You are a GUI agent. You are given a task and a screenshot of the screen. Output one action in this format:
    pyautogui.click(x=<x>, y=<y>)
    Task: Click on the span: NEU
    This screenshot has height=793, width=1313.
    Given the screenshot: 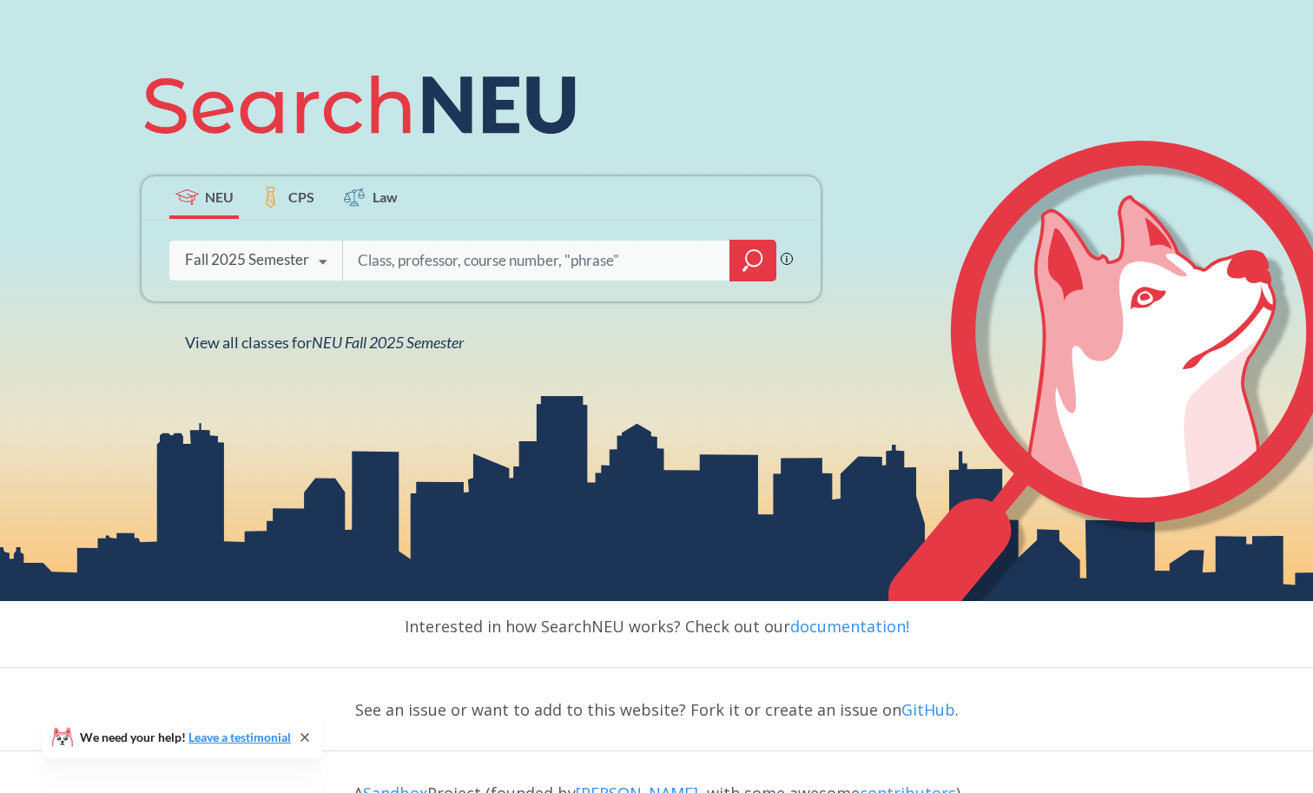 What is the action you would take?
    pyautogui.click(x=219, y=196)
    